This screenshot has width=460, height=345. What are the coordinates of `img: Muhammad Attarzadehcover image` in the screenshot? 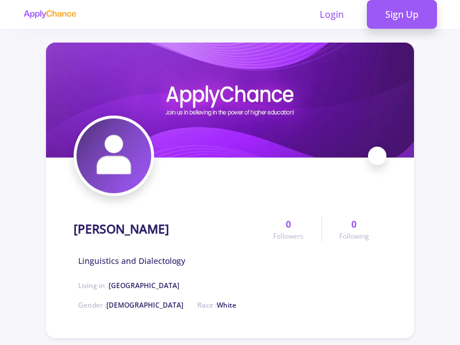 It's located at (230, 100).